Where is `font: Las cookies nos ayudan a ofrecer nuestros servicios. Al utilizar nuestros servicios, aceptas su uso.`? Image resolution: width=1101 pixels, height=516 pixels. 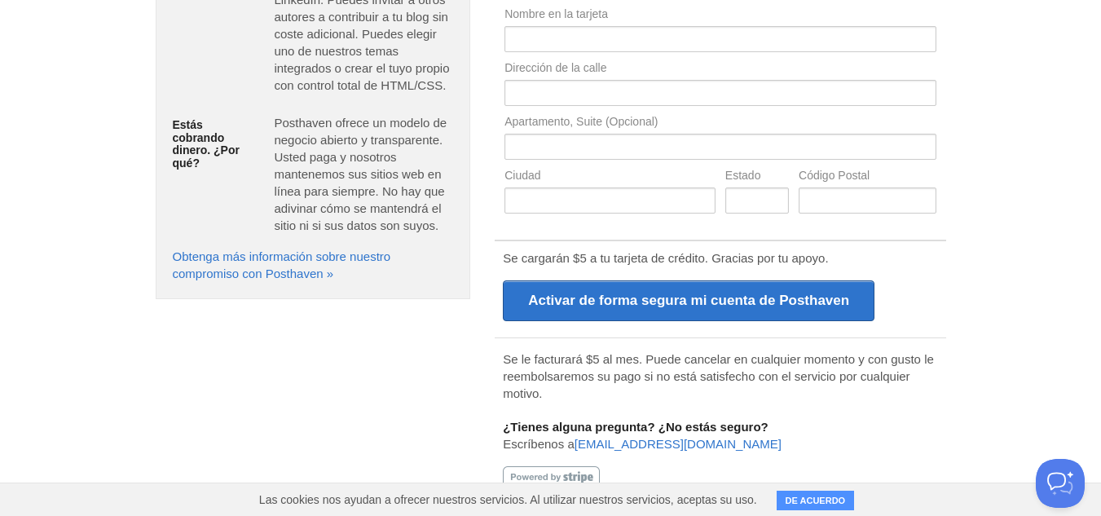 font: Las cookies nos ayudan a ofrecer nuestros servicios. Al utilizar nuestros servicios, aceptas su uso. is located at coordinates (508, 500).